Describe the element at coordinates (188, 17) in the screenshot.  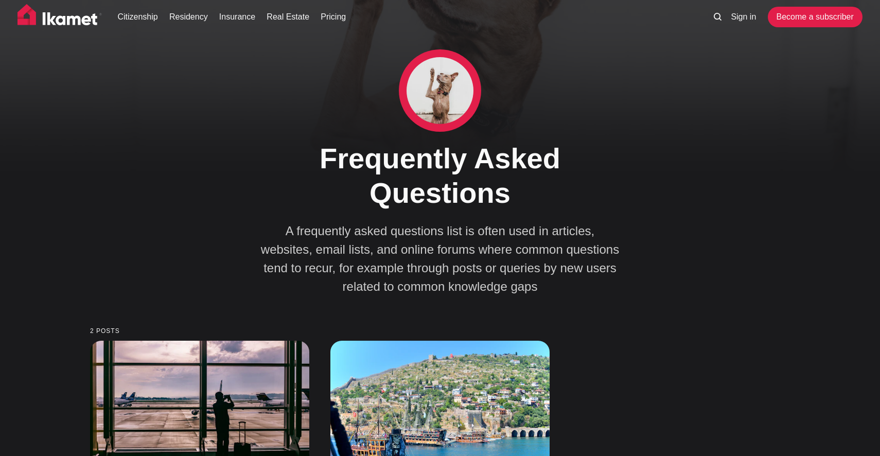
I see `a: Residency` at that location.